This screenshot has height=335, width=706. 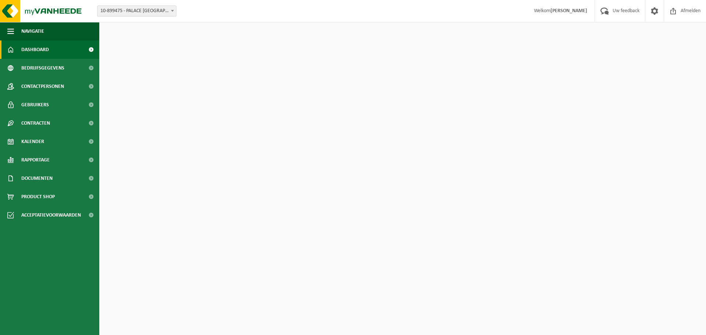 What do you see at coordinates (35, 50) in the screenshot?
I see `span: Dashboard` at bounding box center [35, 50].